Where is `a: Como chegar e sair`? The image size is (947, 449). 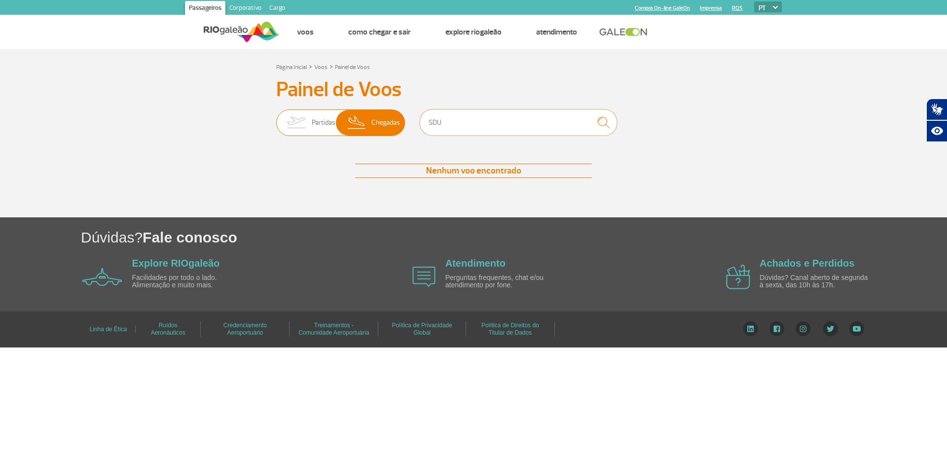 a: Como chegar e sair is located at coordinates (379, 32).